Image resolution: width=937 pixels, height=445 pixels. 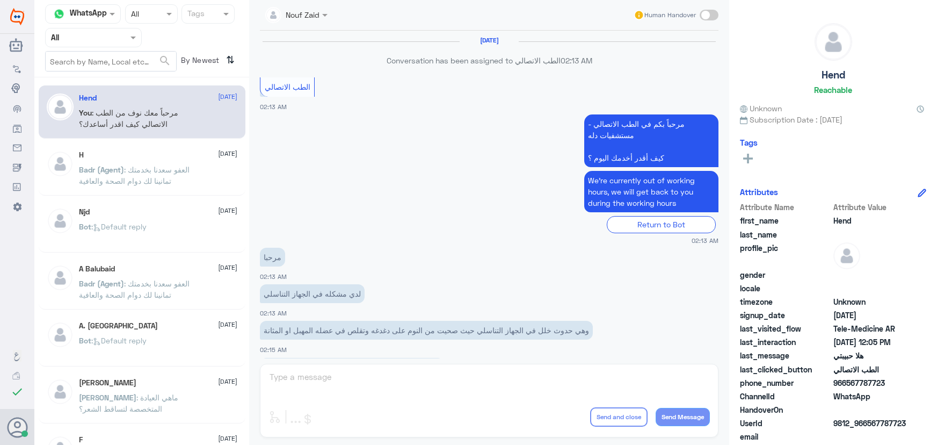 What do you see at coordinates (786, 328) in the screenshot?
I see `span: last_visited_flow` at bounding box center [786, 328].